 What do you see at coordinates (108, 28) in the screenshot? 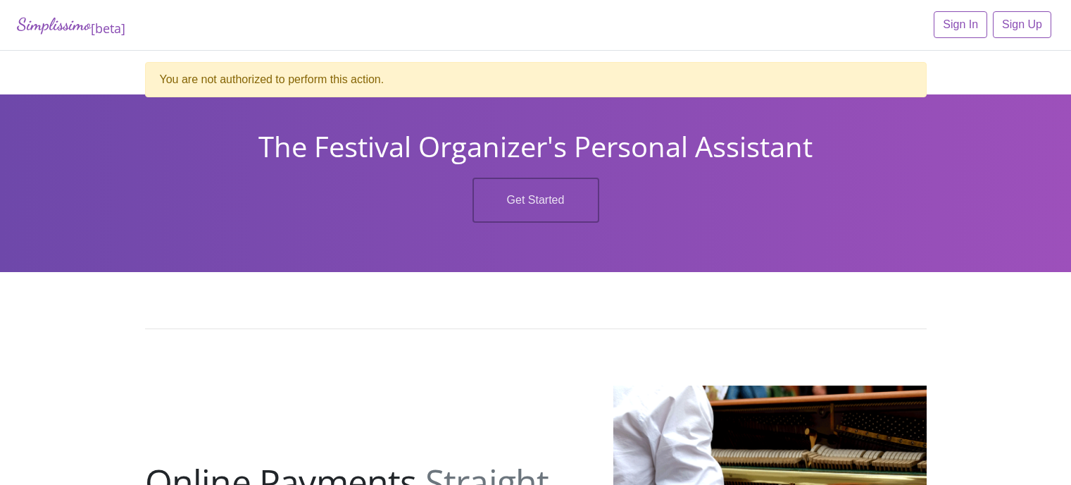
I see `sub: [beta]` at bounding box center [108, 28].